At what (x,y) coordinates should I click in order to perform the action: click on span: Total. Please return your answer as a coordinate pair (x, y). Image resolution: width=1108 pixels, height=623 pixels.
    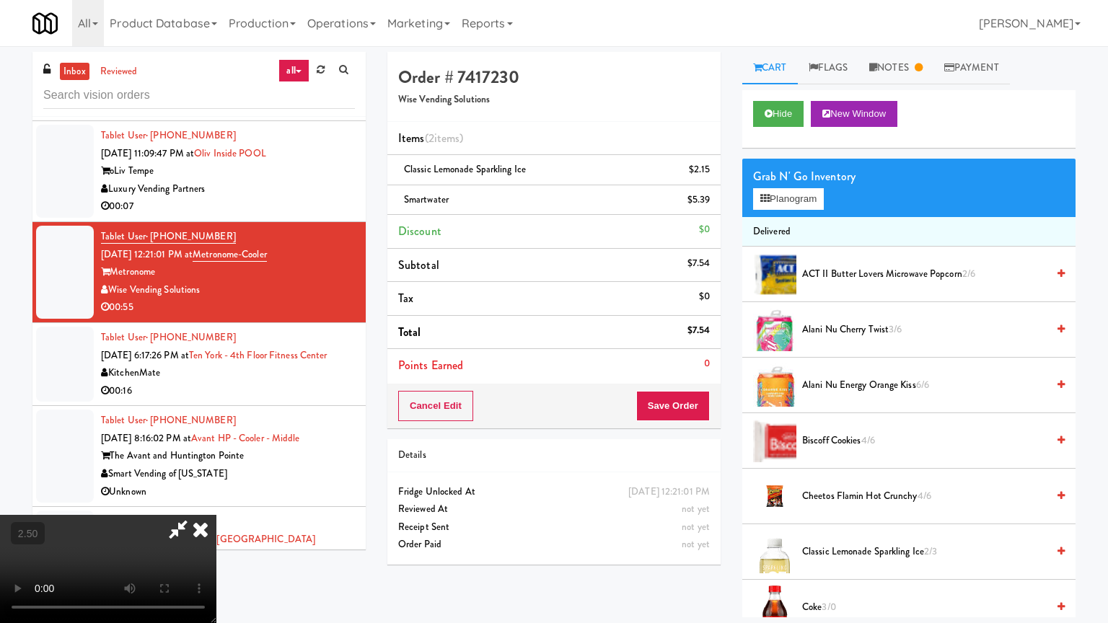
    Looking at the image, I should click on (410, 332).